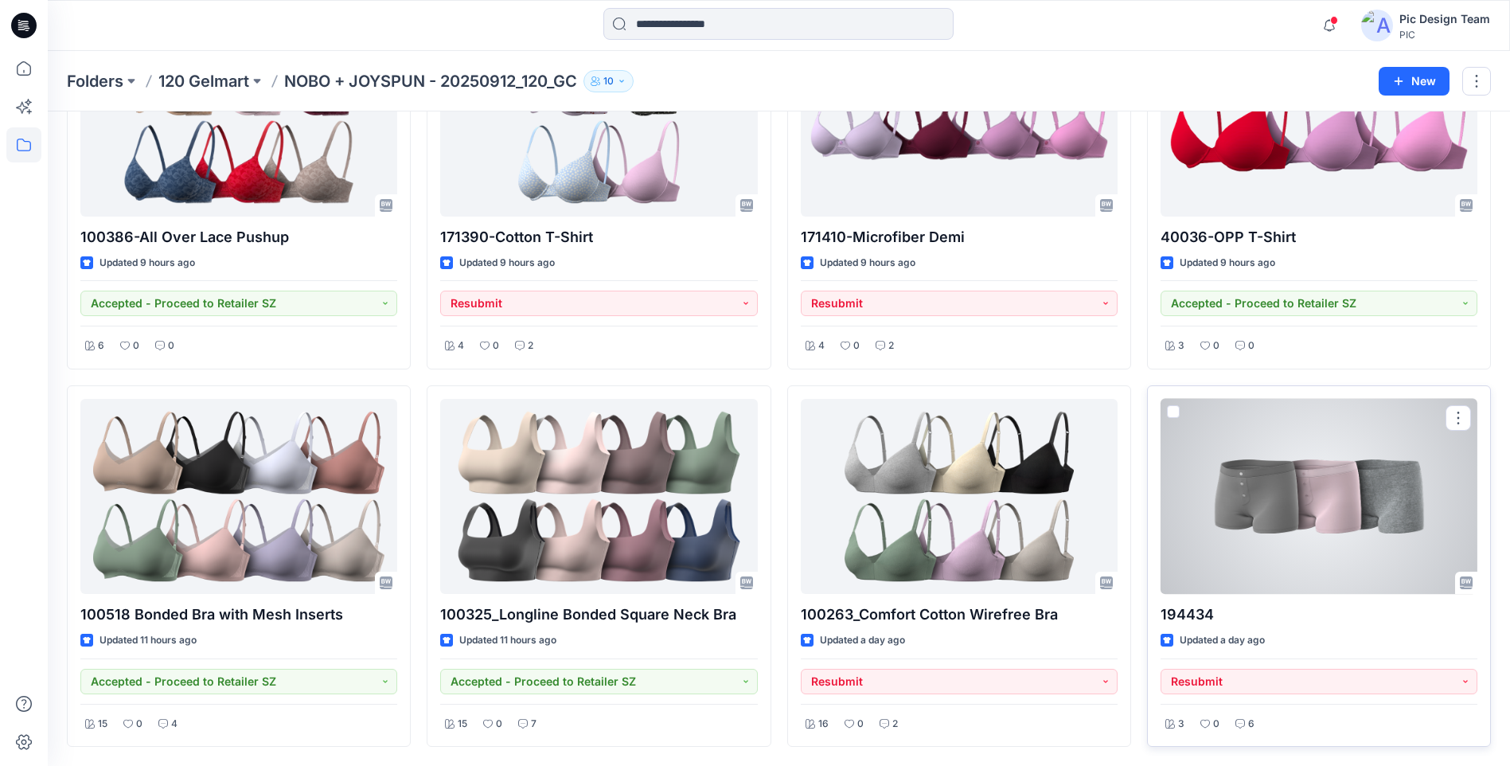 The height and width of the screenshot is (766, 1510). I want to click on a: 171410-Microfiber Demi, so click(959, 118).